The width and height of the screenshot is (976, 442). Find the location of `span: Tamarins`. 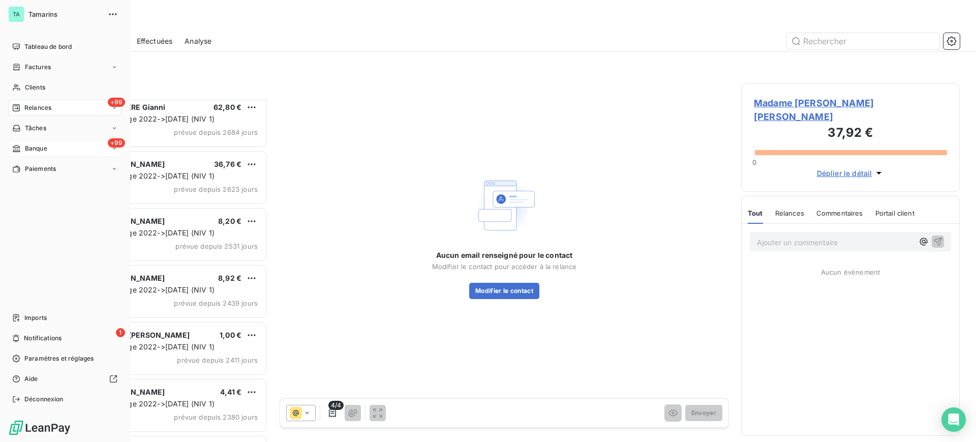

span: Tamarins is located at coordinates (65, 14).